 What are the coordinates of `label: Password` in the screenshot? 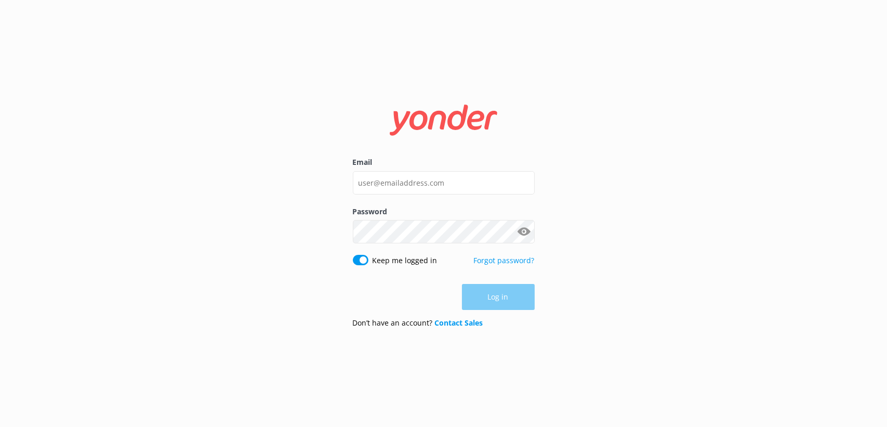 It's located at (444, 211).